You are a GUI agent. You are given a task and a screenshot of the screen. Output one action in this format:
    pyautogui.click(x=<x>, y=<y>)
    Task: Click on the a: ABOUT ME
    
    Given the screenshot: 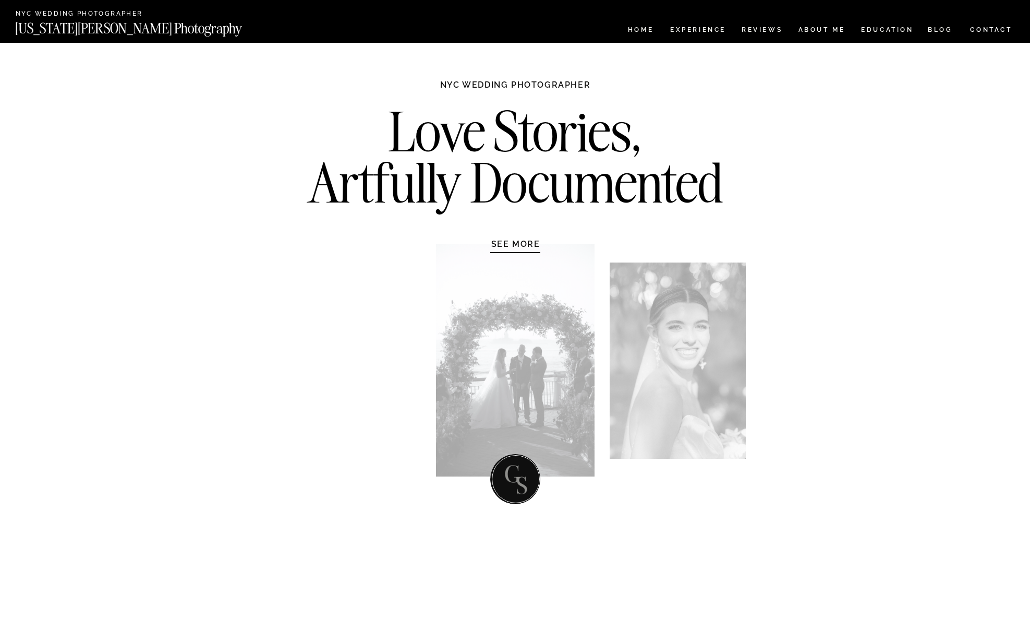 What is the action you would take?
    pyautogui.click(x=822, y=31)
    